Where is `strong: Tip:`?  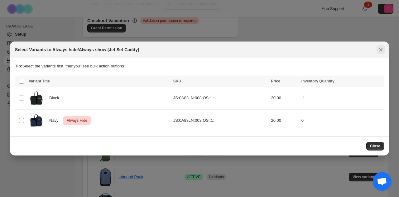 strong: Tip: is located at coordinates (19, 66).